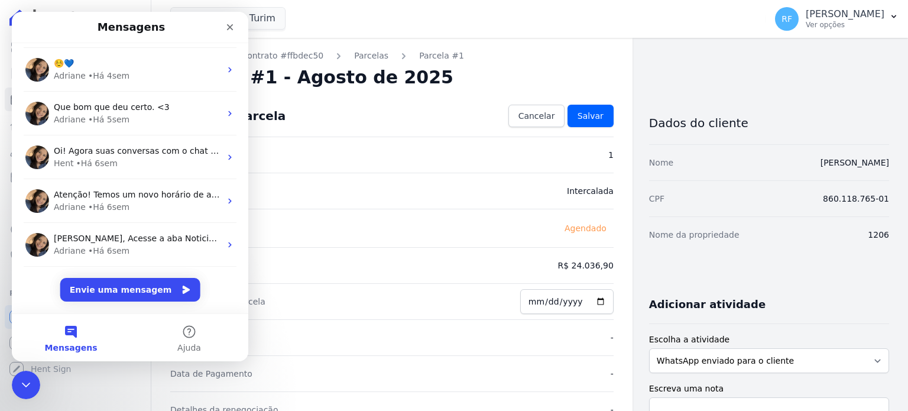 The image size is (908, 411). Describe the element at coordinates (657, 199) in the screenshot. I see `dt: CPF` at that location.